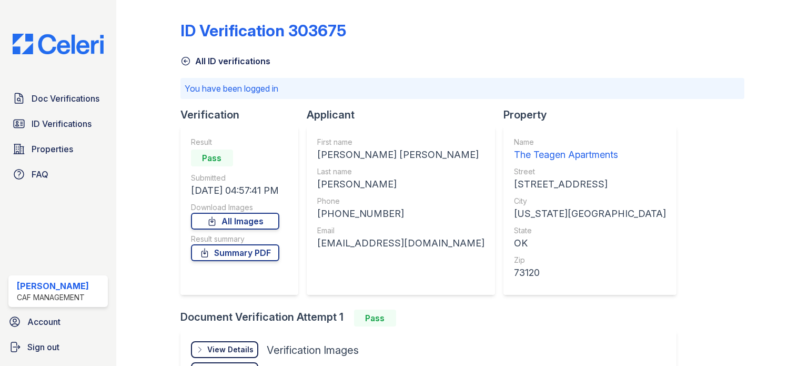  What do you see at coordinates (312, 350) in the screenshot?
I see `div: Verification Images` at bounding box center [312, 350].